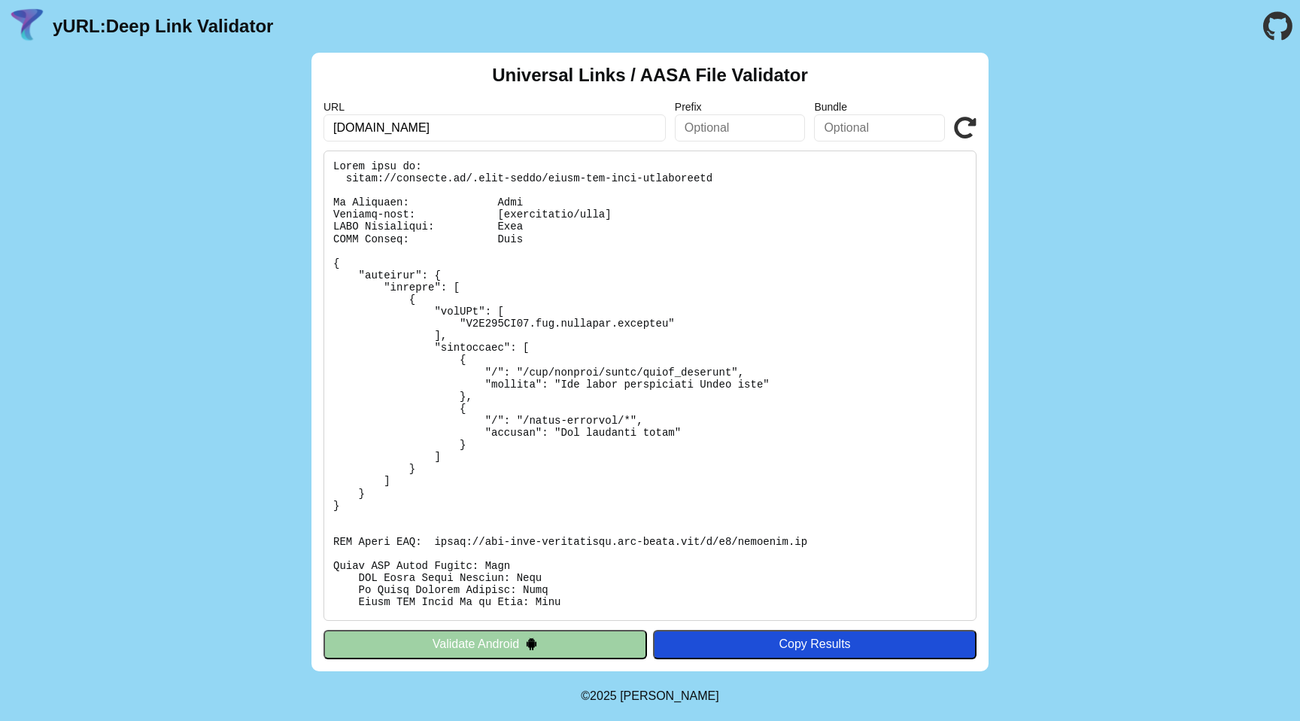  I want to click on img: yURL Logo, so click(27, 26).